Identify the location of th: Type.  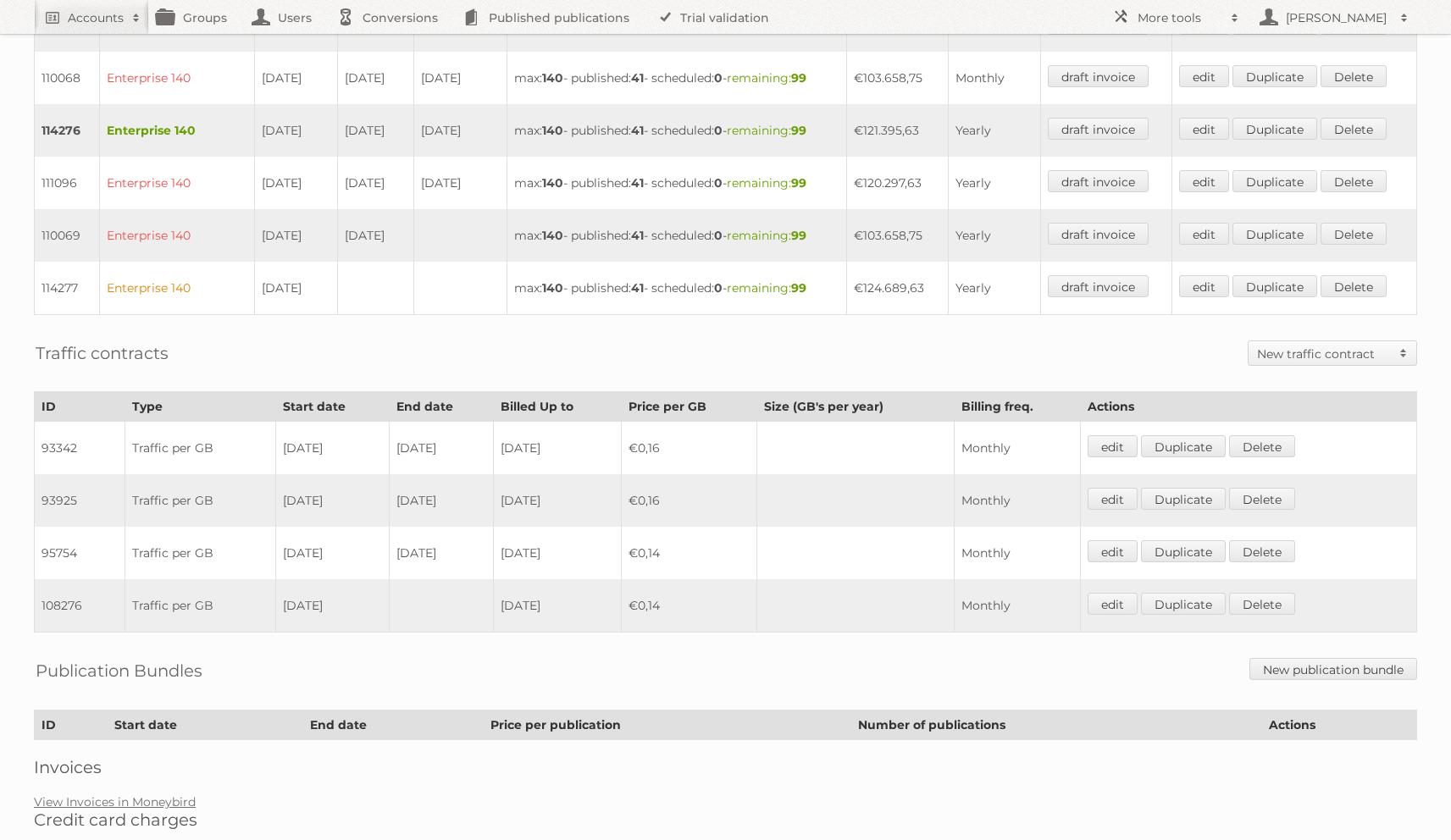
(201, 407).